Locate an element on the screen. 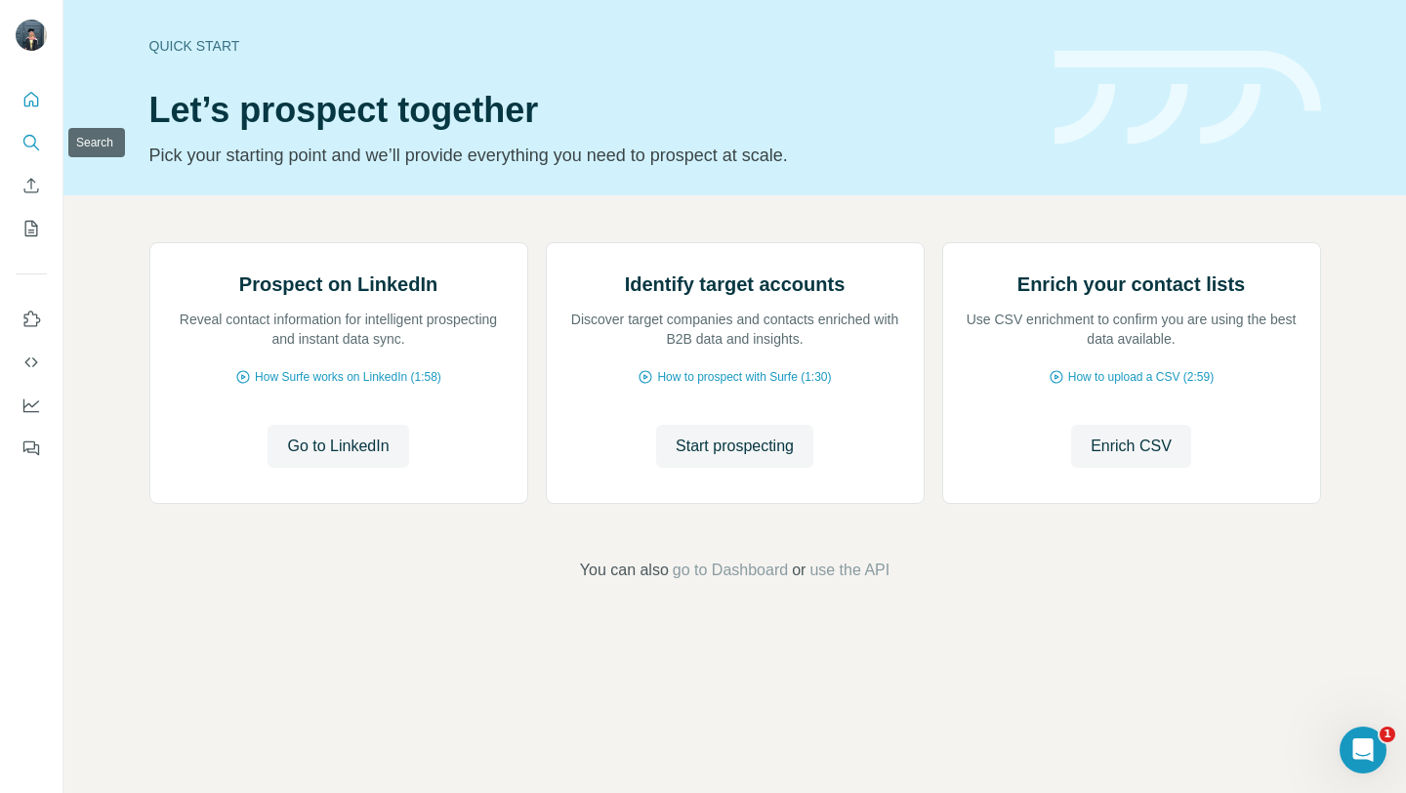 The width and height of the screenshot is (1406, 793). h1: Let’s prospect together is located at coordinates (590, 110).